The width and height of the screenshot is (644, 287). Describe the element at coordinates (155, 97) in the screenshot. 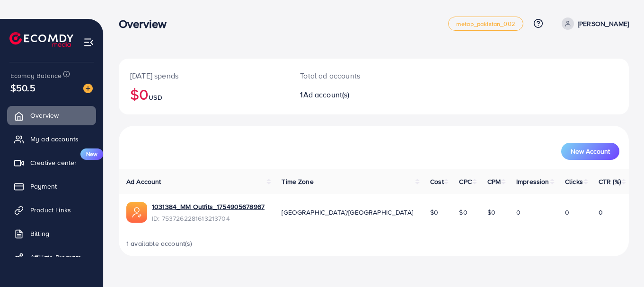

I see `span: USD` at that location.